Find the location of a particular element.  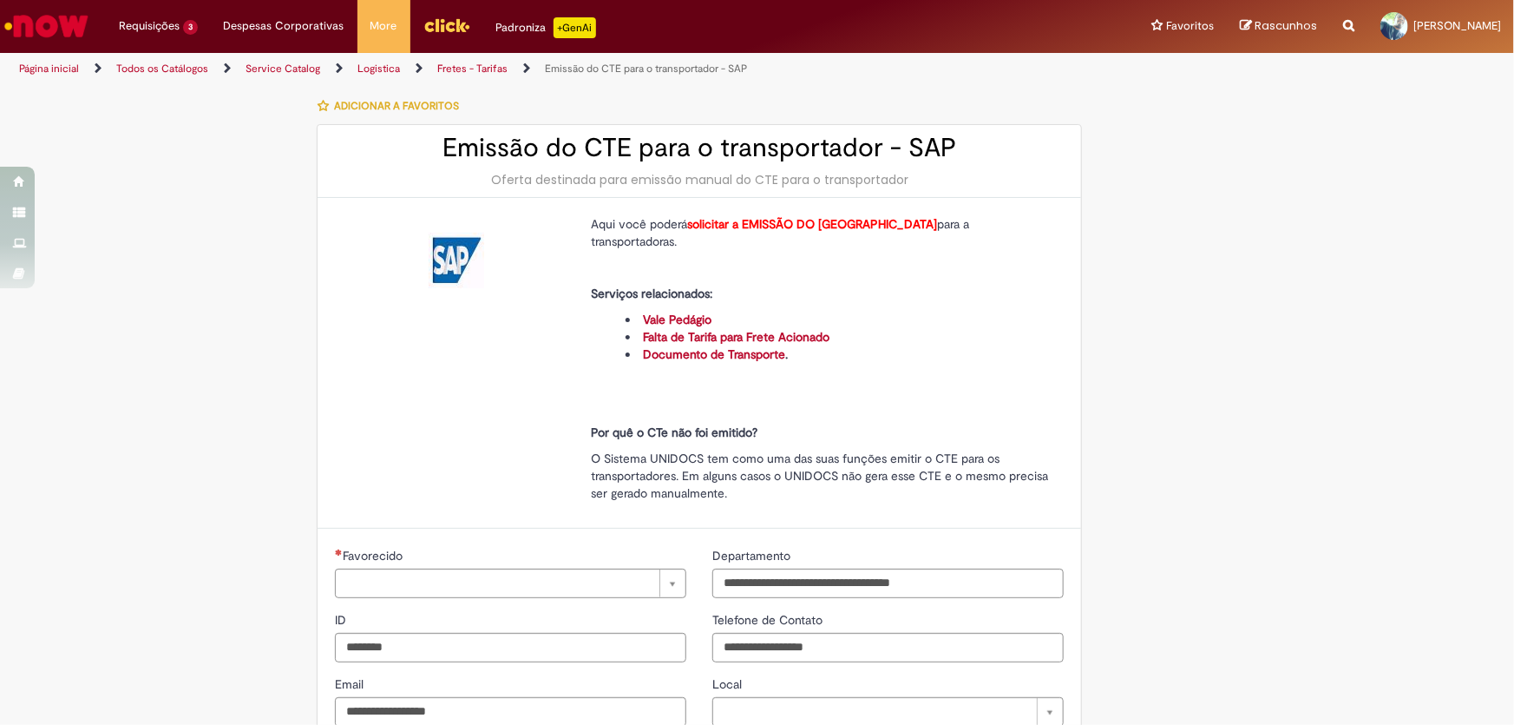

a: Logistica is located at coordinates (378, 69).